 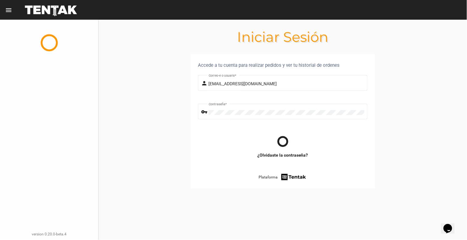 I want to click on span: Plataforma, so click(x=268, y=177).